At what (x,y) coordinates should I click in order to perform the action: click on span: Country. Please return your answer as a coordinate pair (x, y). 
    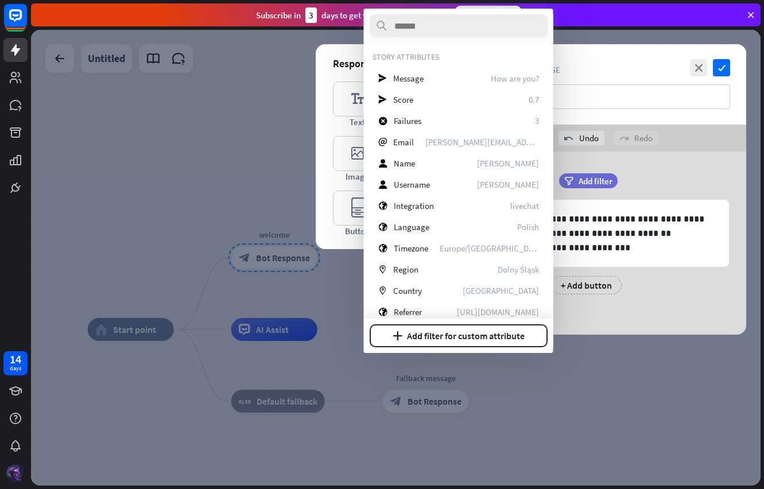
    Looking at the image, I should click on (408, 291).